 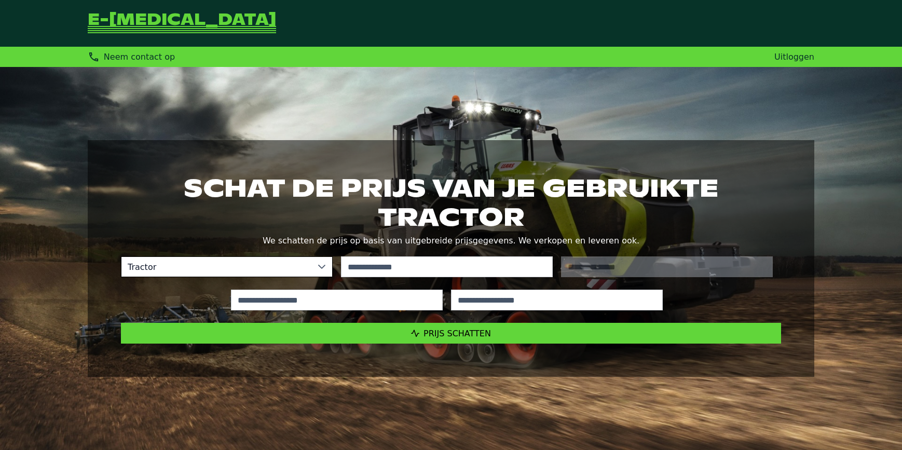 I want to click on span: Prijs schatten, so click(x=457, y=333).